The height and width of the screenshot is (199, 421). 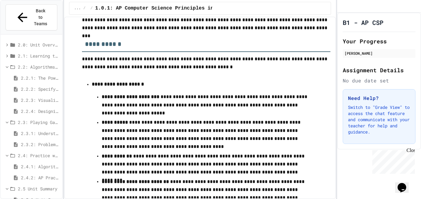 I want to click on span: 2.5 Unit Summary, so click(x=39, y=189).